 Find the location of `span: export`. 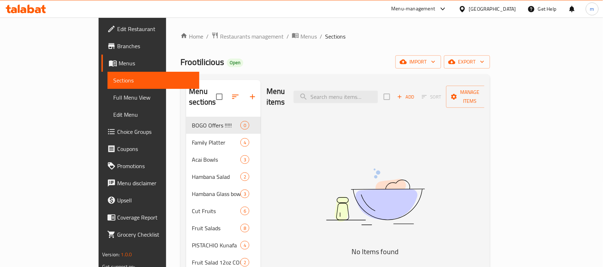

span: export is located at coordinates (467, 62).